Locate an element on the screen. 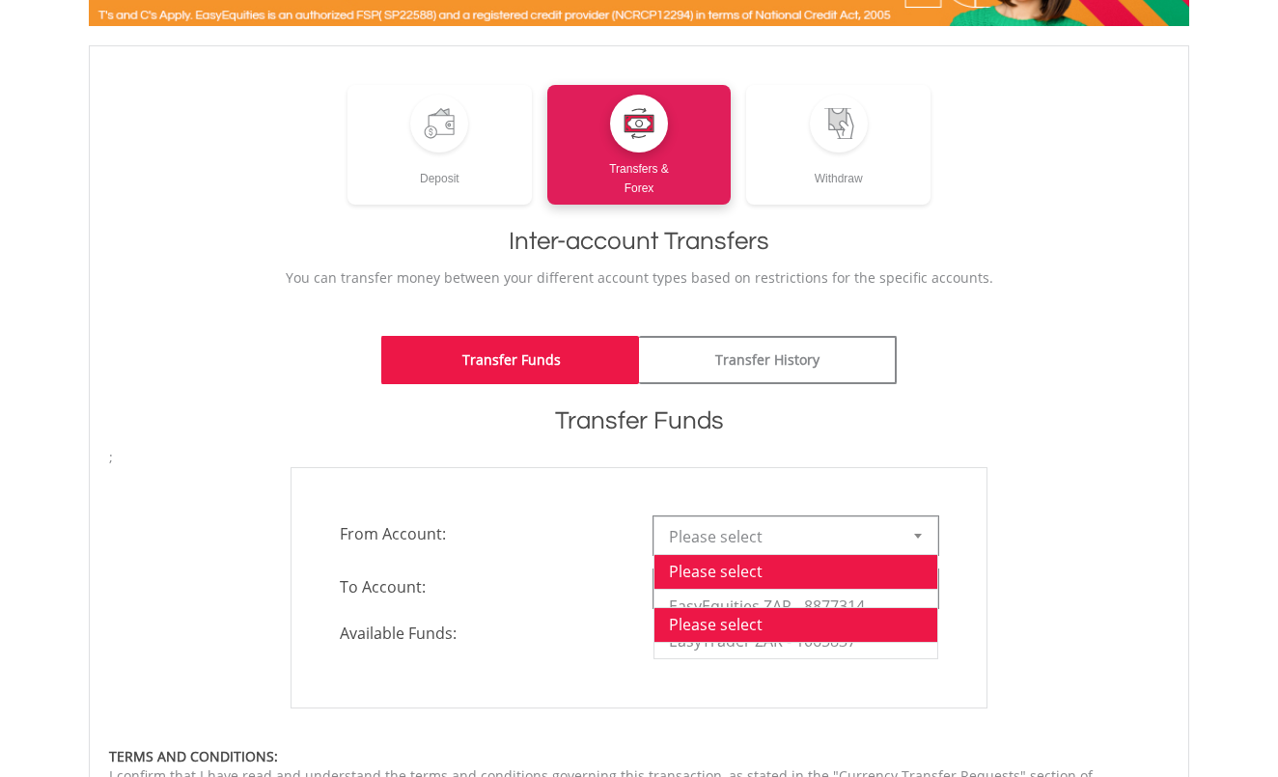 The image size is (1278, 777). h1: Transfer Funds is located at coordinates (639, 421).